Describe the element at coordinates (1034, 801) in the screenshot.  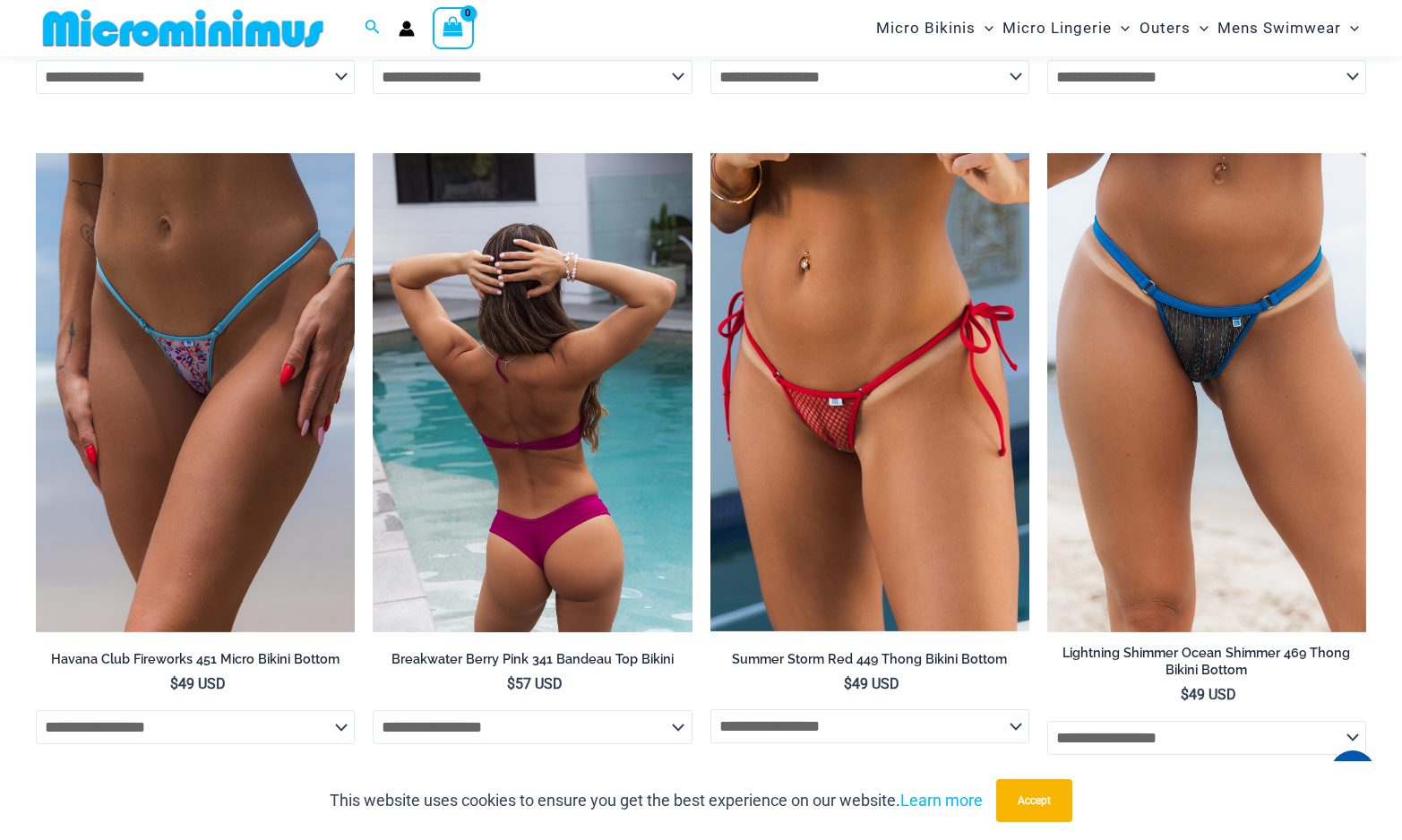
I see `button: Accept` at that location.